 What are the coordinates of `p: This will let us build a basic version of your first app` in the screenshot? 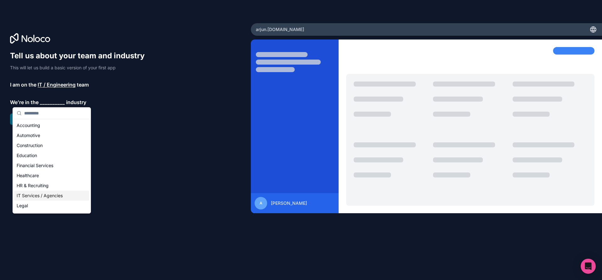 It's located at (80, 68).